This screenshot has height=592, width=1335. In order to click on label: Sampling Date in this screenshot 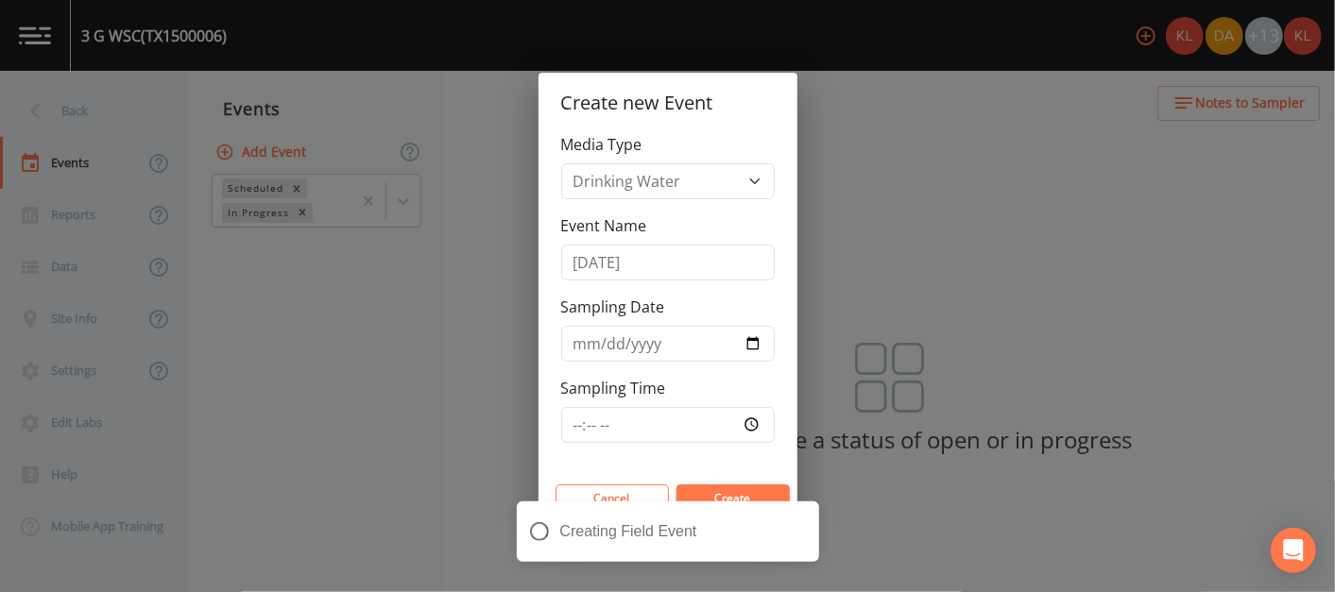, I will do `click(613, 307)`.